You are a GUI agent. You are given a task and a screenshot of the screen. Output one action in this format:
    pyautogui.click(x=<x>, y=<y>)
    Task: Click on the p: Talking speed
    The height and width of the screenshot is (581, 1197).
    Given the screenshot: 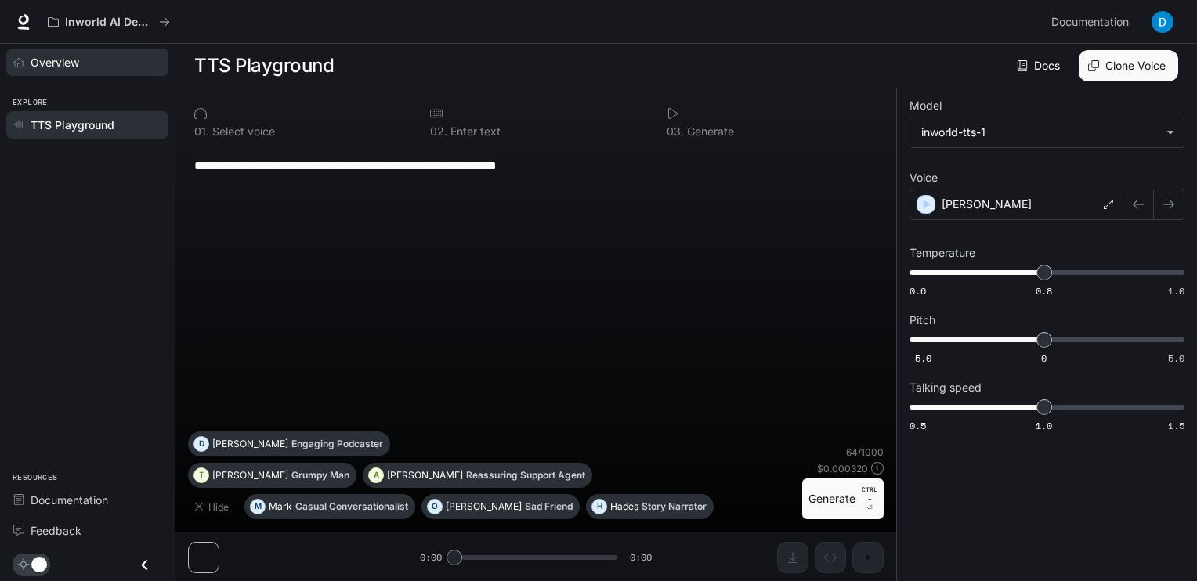 What is the action you would take?
    pyautogui.click(x=946, y=388)
    